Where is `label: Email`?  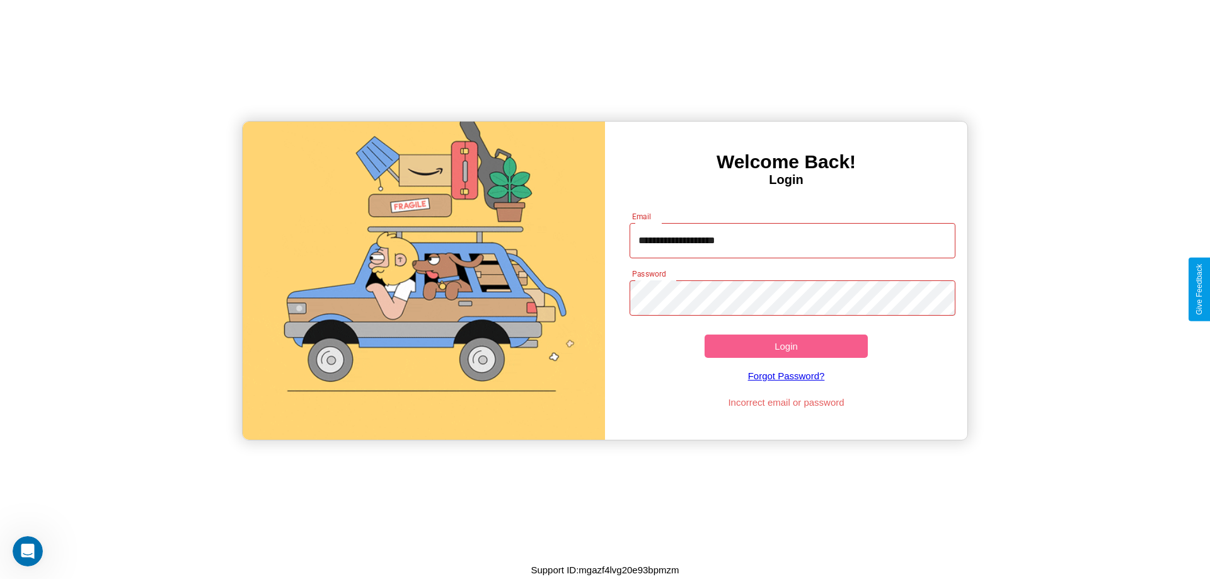 label: Email is located at coordinates (641, 216).